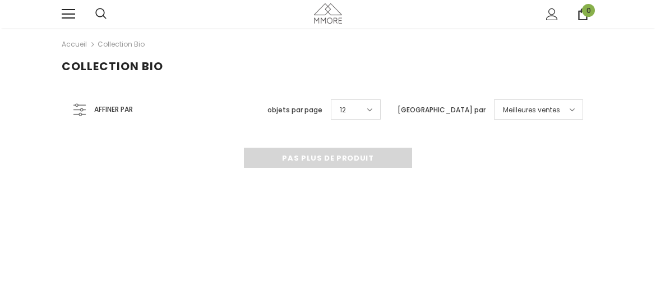 This screenshot has height=292, width=656. What do you see at coordinates (343, 110) in the screenshot?
I see `span: 12` at bounding box center [343, 110].